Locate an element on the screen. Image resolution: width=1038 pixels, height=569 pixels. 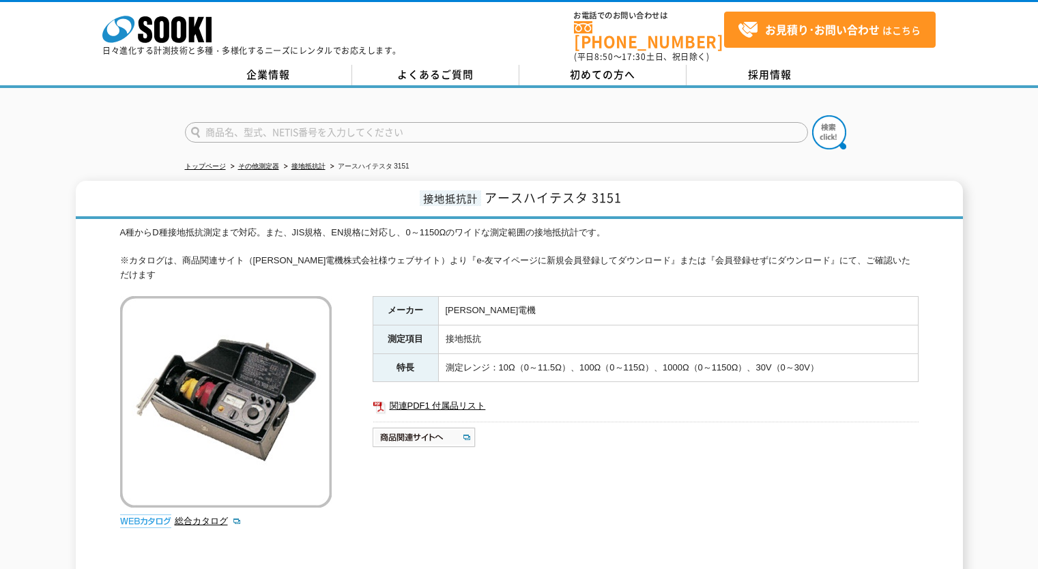
td: 接地抵抗 is located at coordinates (678, 339).